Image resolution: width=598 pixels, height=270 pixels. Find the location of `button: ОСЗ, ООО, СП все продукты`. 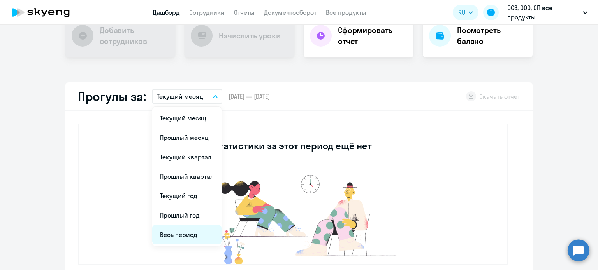

button: ОСЗ, ООО, СП все продукты is located at coordinates (547, 12).